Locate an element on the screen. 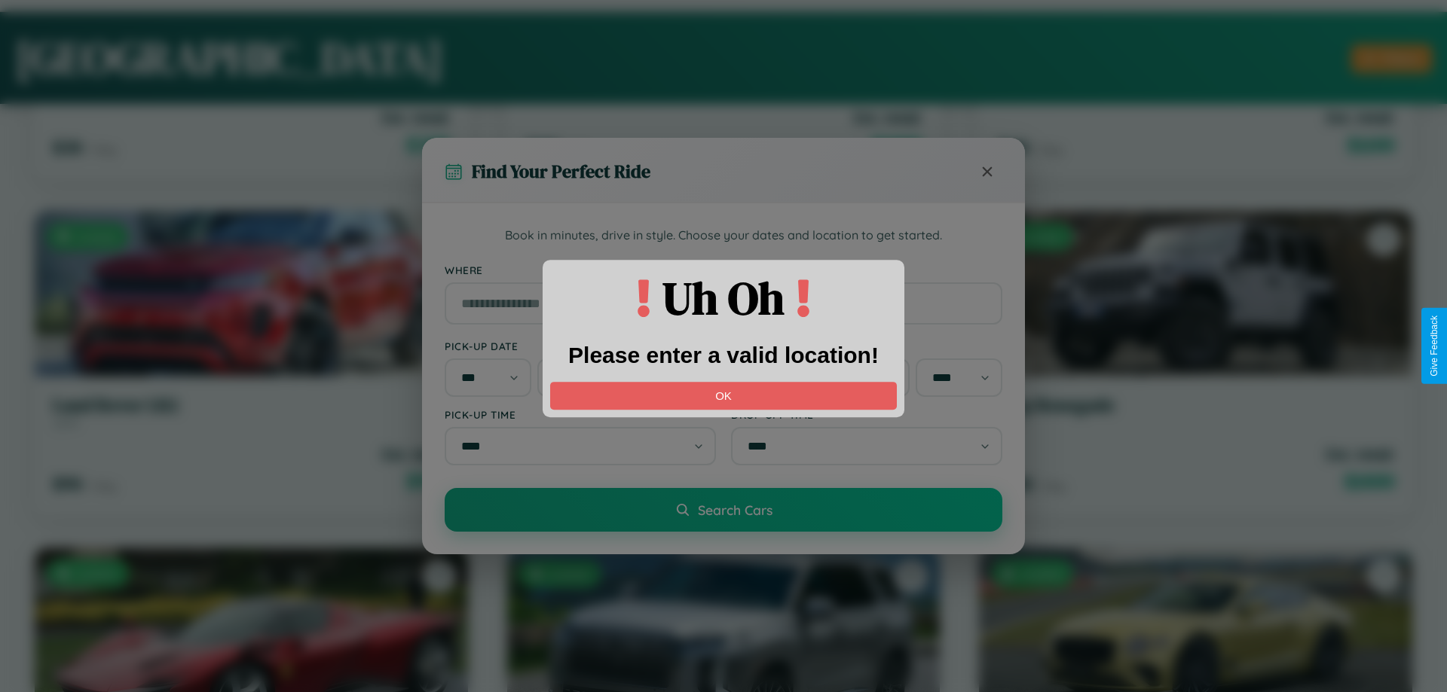 This screenshot has height=692, width=1447. span: Search Cars is located at coordinates (735, 510).